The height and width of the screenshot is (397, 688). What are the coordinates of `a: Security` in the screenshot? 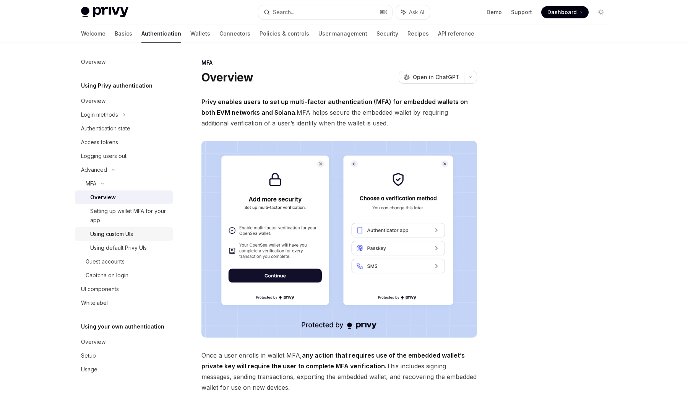 It's located at (387, 34).